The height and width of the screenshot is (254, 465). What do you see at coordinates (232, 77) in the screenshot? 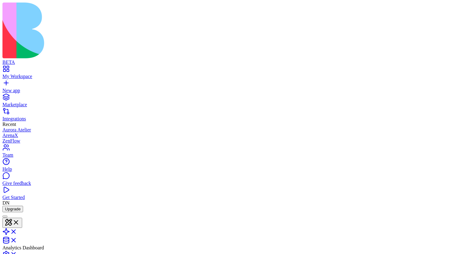
I see `div: My Workspace` at bounding box center [232, 77].